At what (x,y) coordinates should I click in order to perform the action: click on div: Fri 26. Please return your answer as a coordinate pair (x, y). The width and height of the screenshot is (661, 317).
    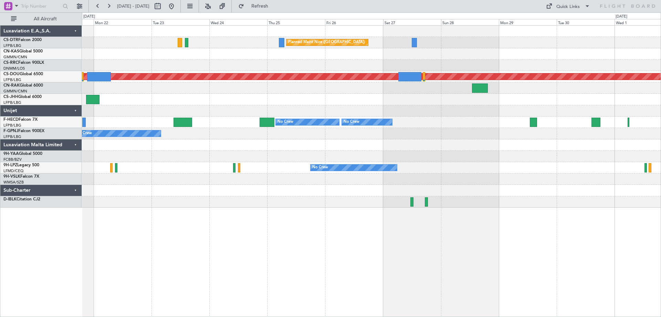
    Looking at the image, I should click on (354, 22).